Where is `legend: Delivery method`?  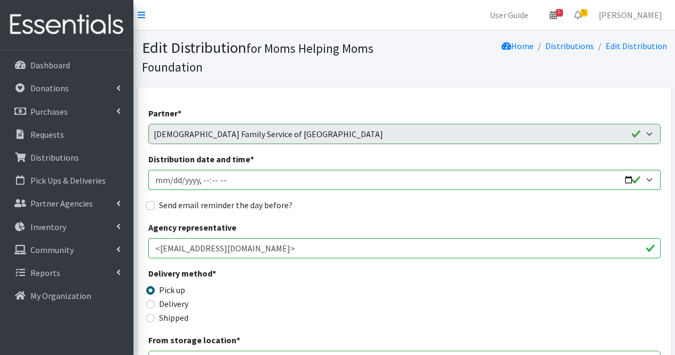 legend: Delivery method is located at coordinates (212, 275).